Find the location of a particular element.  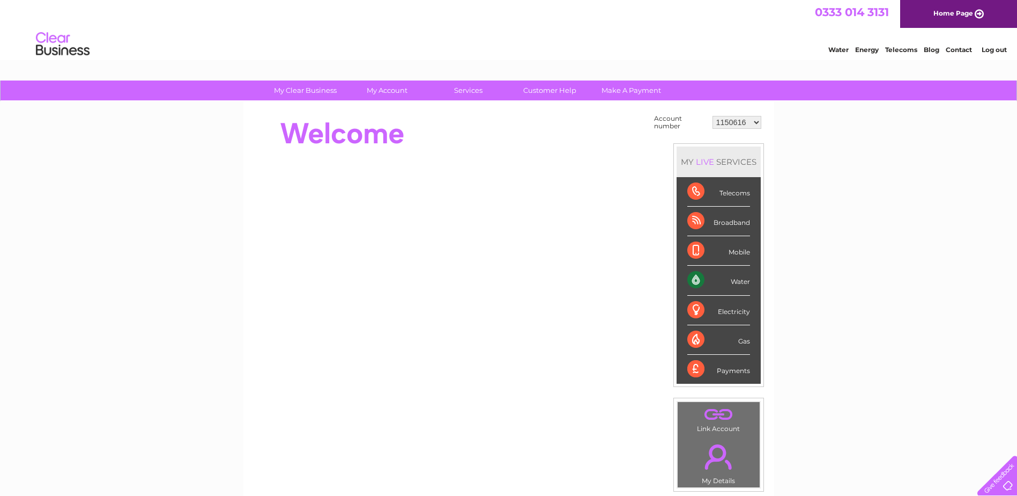

div: Broadband is located at coordinates (719, 221).